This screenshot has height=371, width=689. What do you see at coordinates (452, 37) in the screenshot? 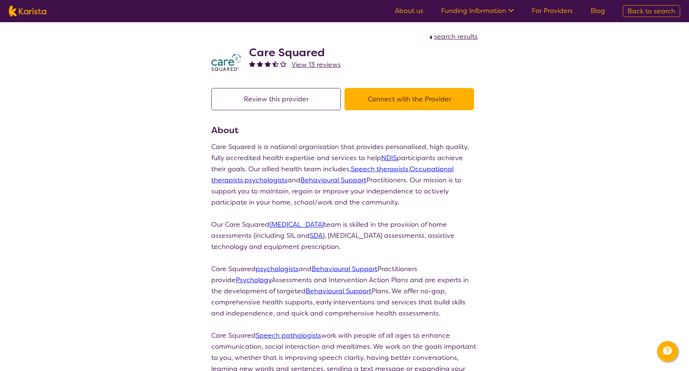
I see `a: search results` at bounding box center [452, 37].